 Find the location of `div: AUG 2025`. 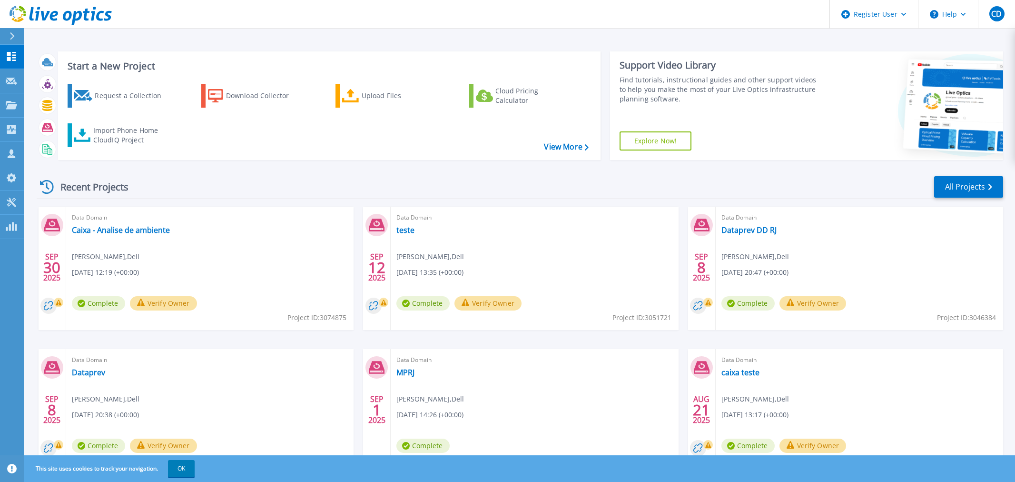

div: AUG 2025 is located at coordinates (702, 409).